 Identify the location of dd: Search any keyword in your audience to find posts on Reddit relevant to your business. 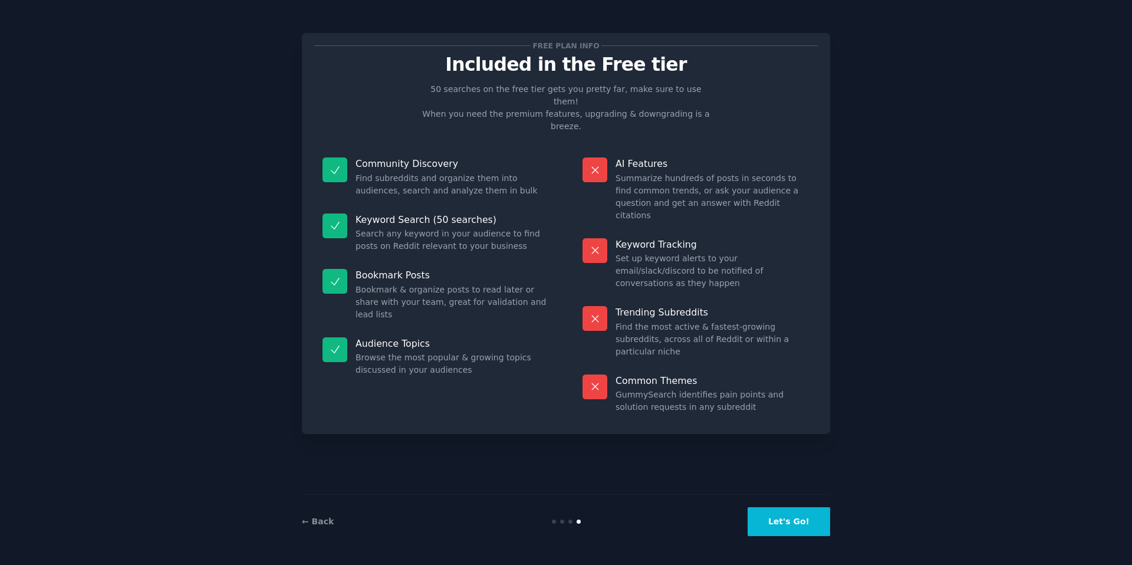
(452, 240).